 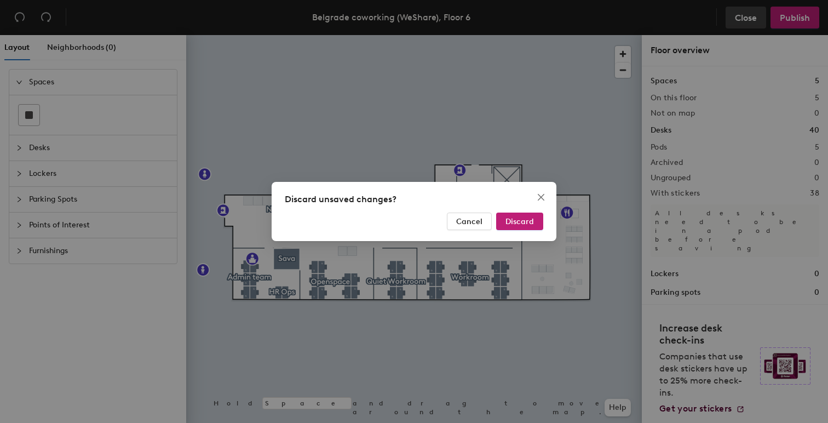 What do you see at coordinates (519, 221) in the screenshot?
I see `span: Discard` at bounding box center [519, 221].